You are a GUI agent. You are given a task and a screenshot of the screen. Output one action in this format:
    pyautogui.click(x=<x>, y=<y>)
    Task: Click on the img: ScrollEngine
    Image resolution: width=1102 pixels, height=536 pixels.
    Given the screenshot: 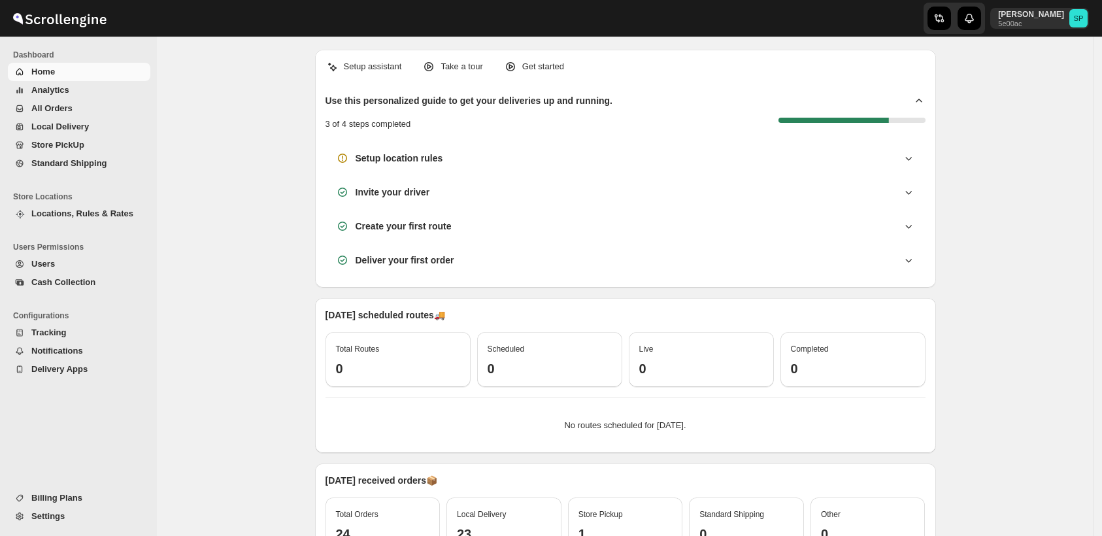 What is the action you would take?
    pyautogui.click(x=59, y=18)
    